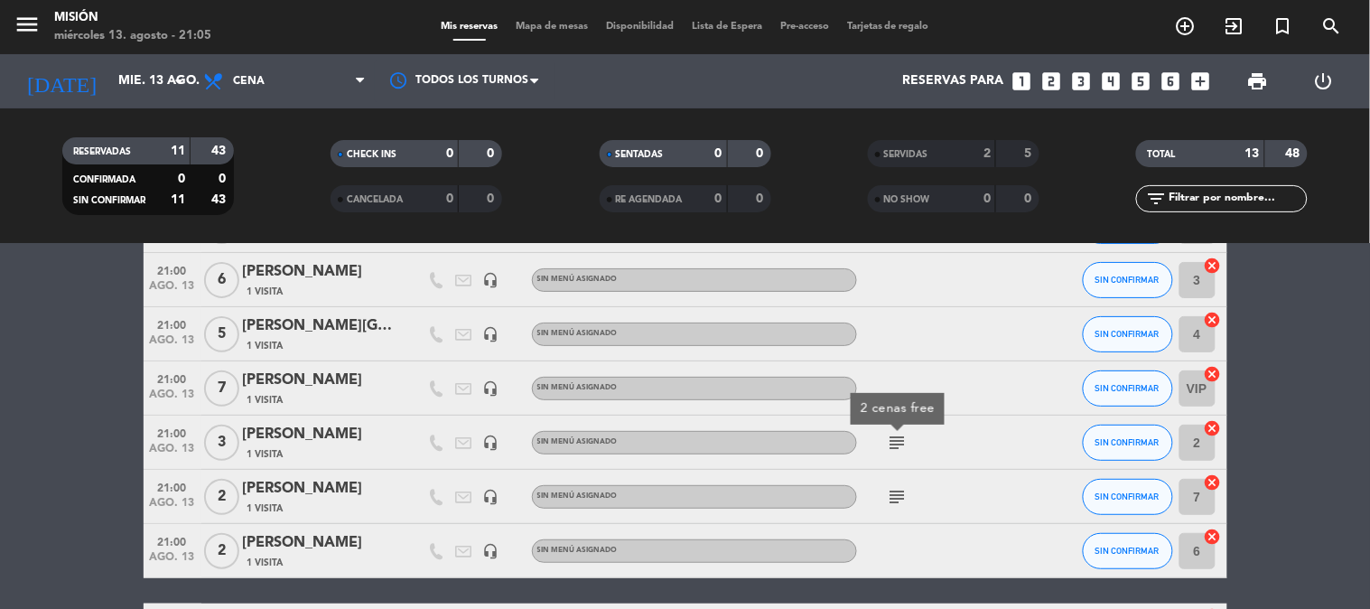  What do you see at coordinates (1030, 154) in the screenshot?
I see `strong: 5` at bounding box center [1030, 154].